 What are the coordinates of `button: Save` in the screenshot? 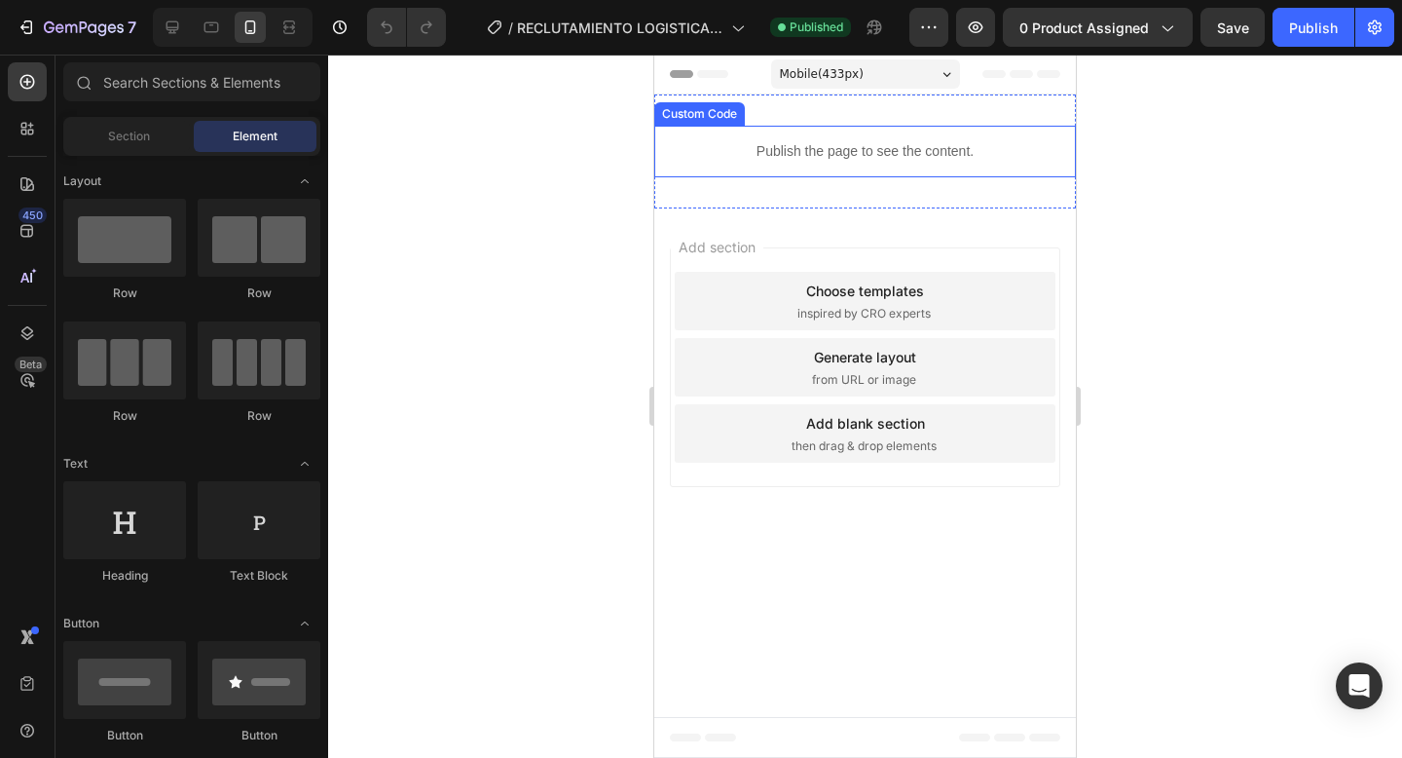 It's located at (1233, 27).